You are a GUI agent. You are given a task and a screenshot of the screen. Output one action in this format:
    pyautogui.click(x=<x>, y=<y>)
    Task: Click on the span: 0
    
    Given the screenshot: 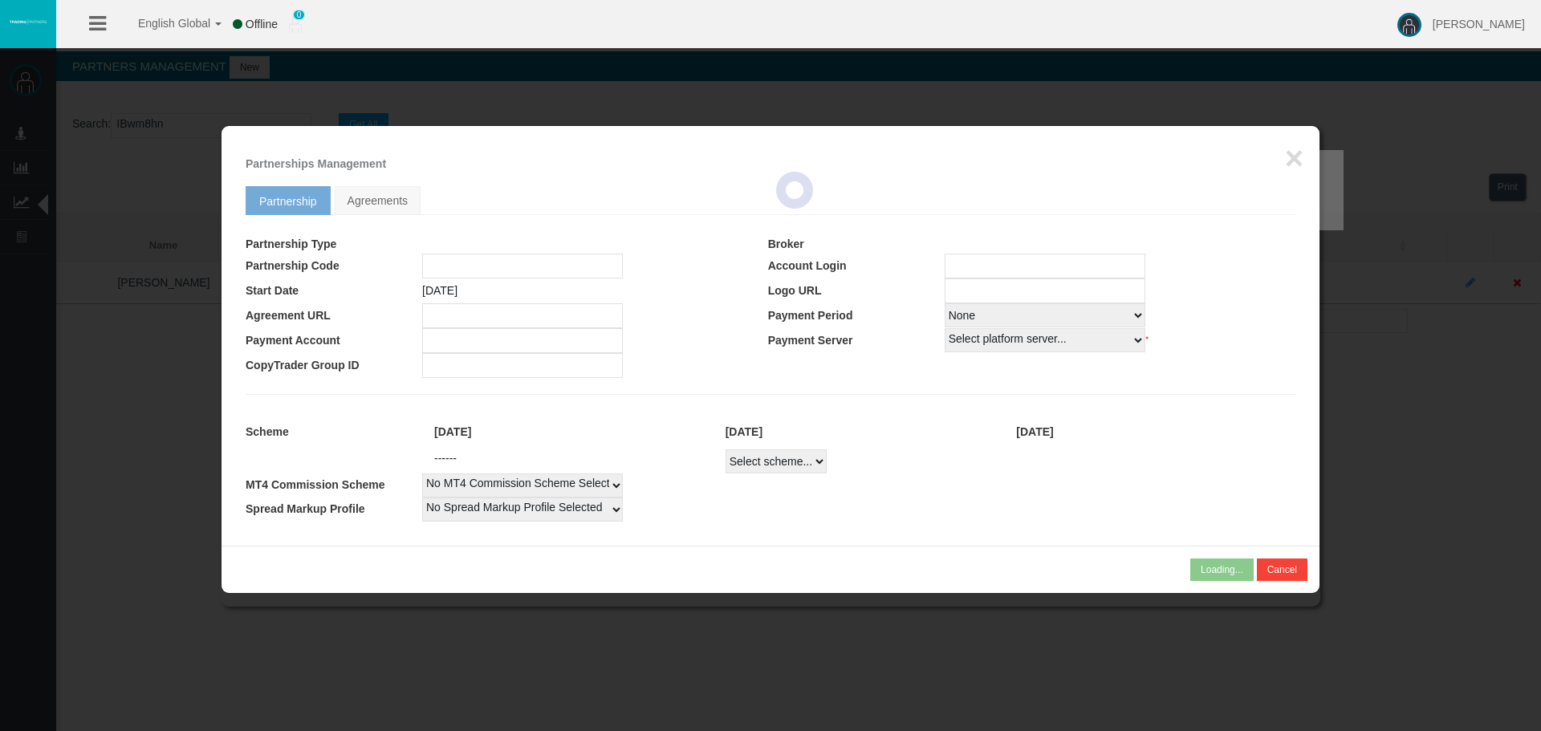 What is the action you would take?
    pyautogui.click(x=299, y=14)
    